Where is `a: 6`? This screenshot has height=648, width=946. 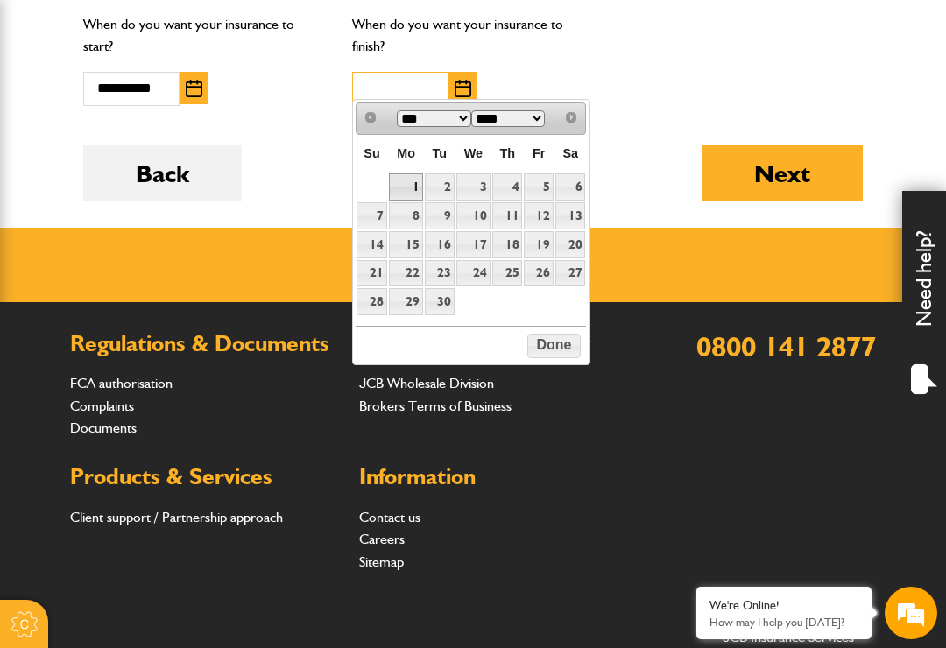 a: 6 is located at coordinates (570, 186).